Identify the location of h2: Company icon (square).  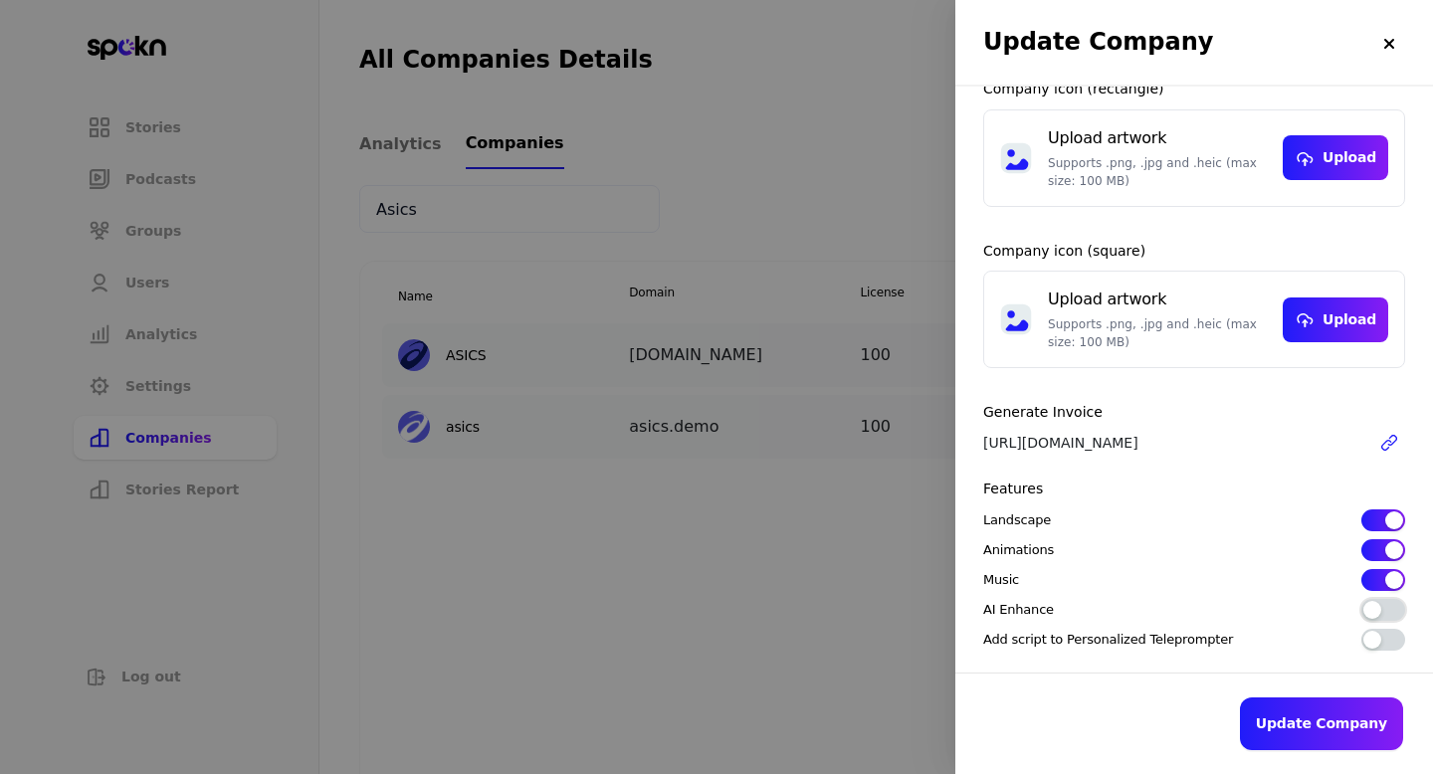
(1194, 251).